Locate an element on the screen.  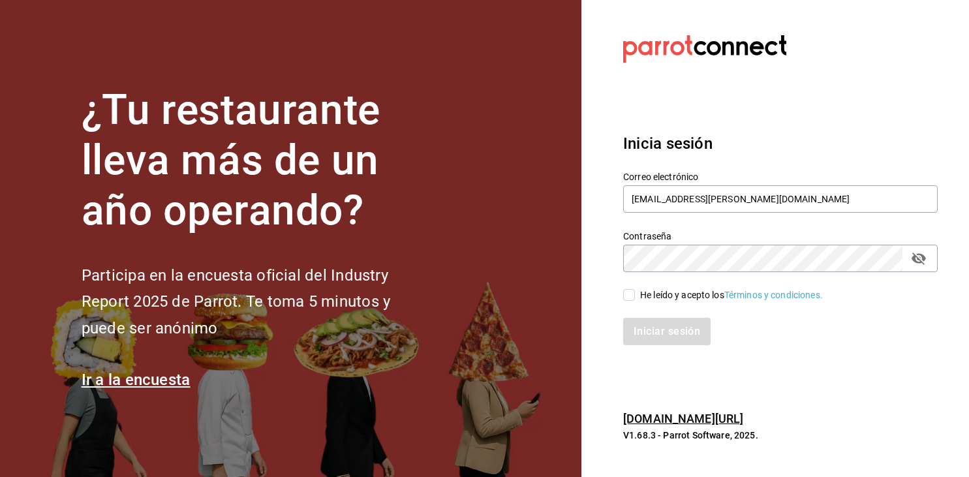
h2: Participa en la encuesta oficial del Industry Report 2025 de Parrot. Te toma 5 minutos y puede se... is located at coordinates (258, 302).